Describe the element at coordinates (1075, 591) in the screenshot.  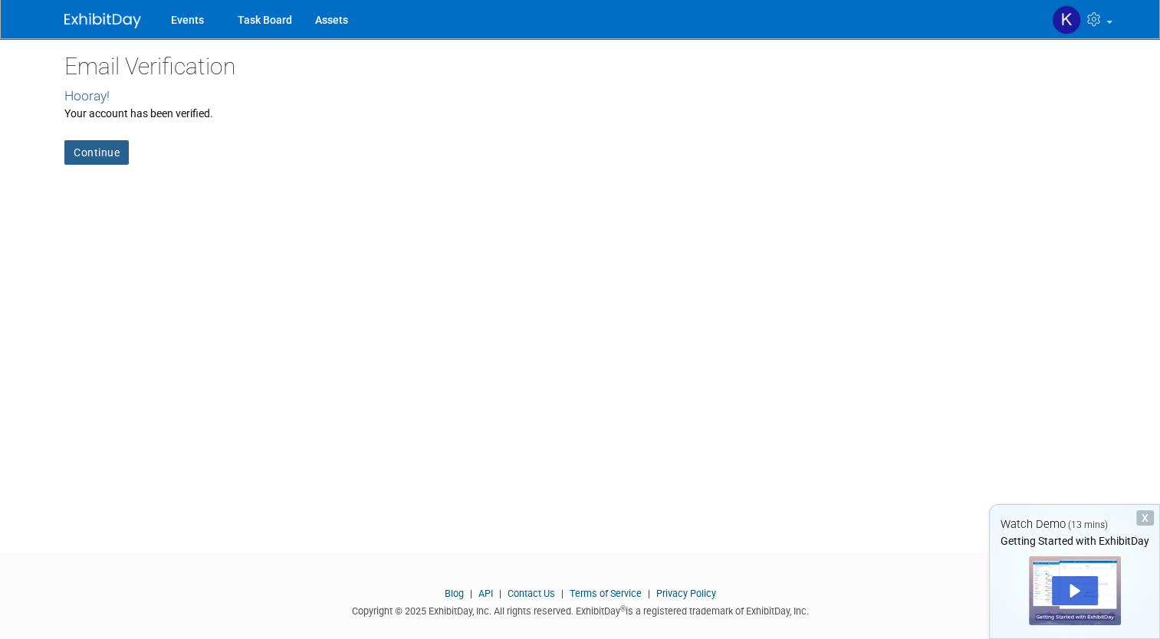
I see `div: Play` at that location.